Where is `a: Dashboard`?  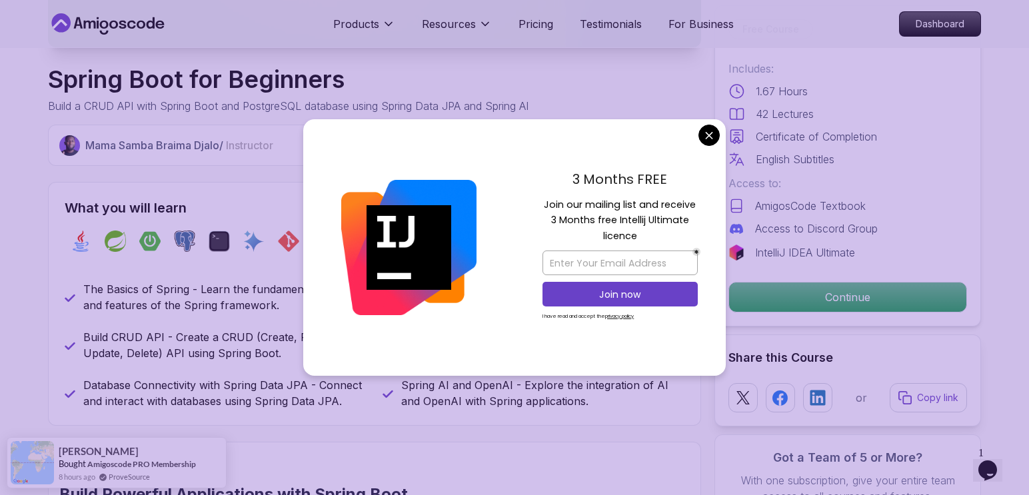 a: Dashboard is located at coordinates (940, 24).